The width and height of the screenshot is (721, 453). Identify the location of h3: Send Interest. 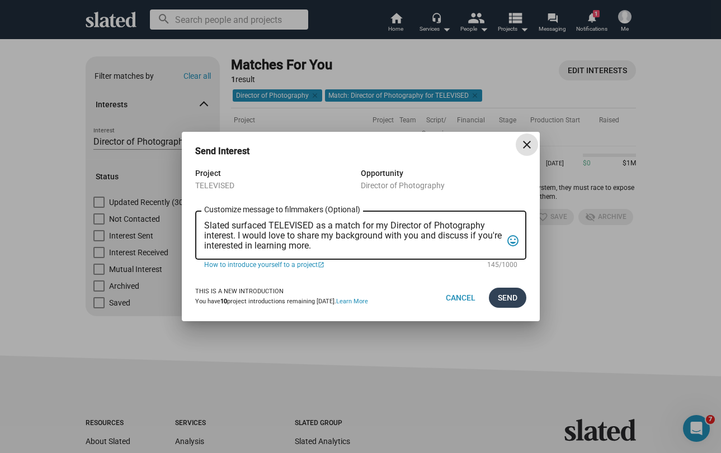
(230, 151).